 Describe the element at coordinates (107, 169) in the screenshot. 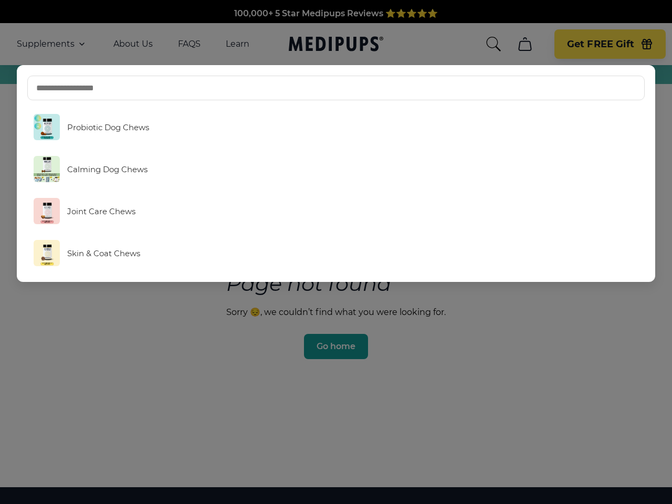

I see `span: Calming Dog Chews` at that location.